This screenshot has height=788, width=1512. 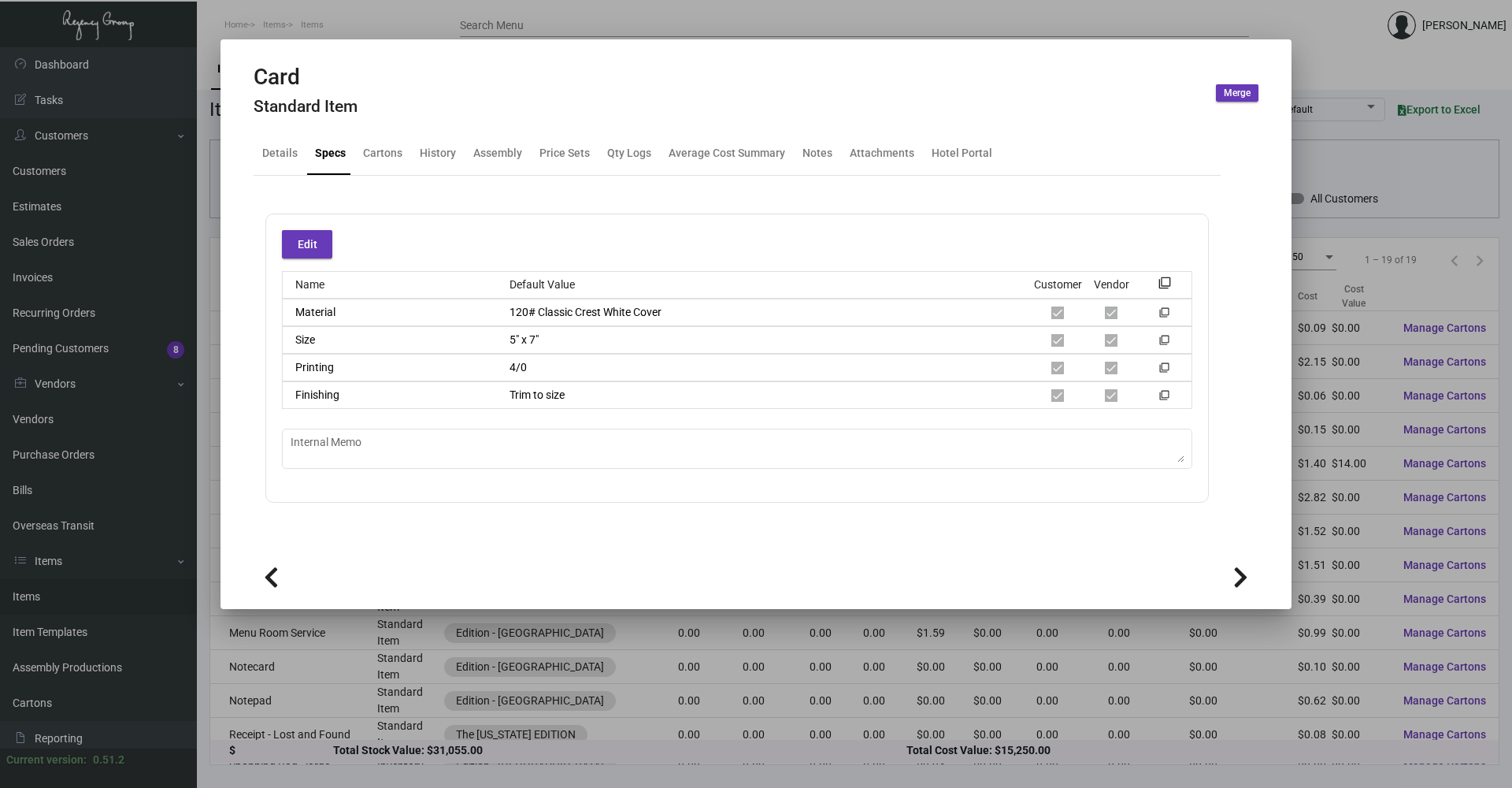 I want to click on div: Hotel Portal, so click(x=962, y=153).